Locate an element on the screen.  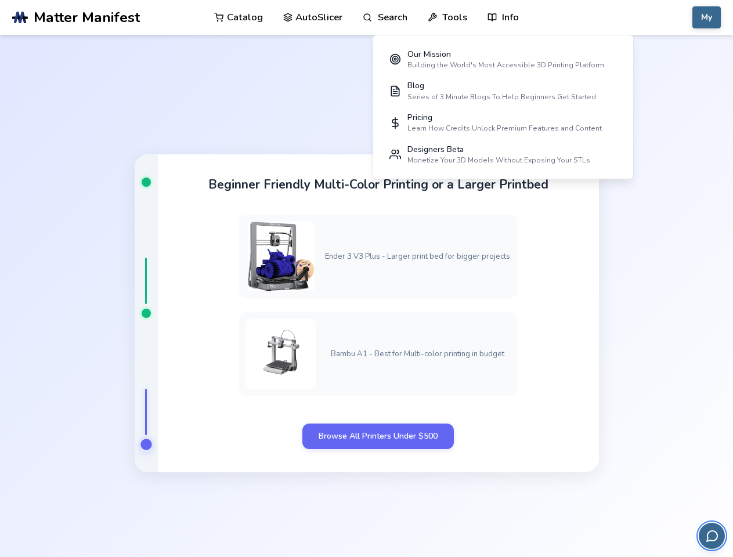
div: Pricing is located at coordinates (504, 118).